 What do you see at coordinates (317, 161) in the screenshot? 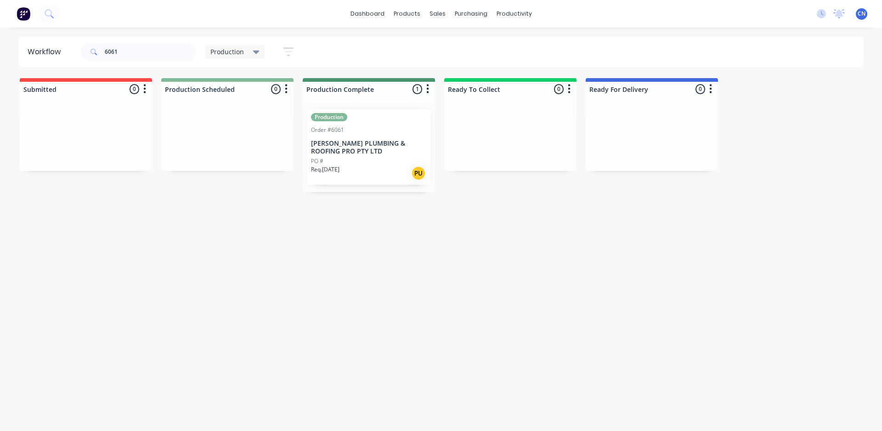
I see `p: PO #` at bounding box center [317, 161].